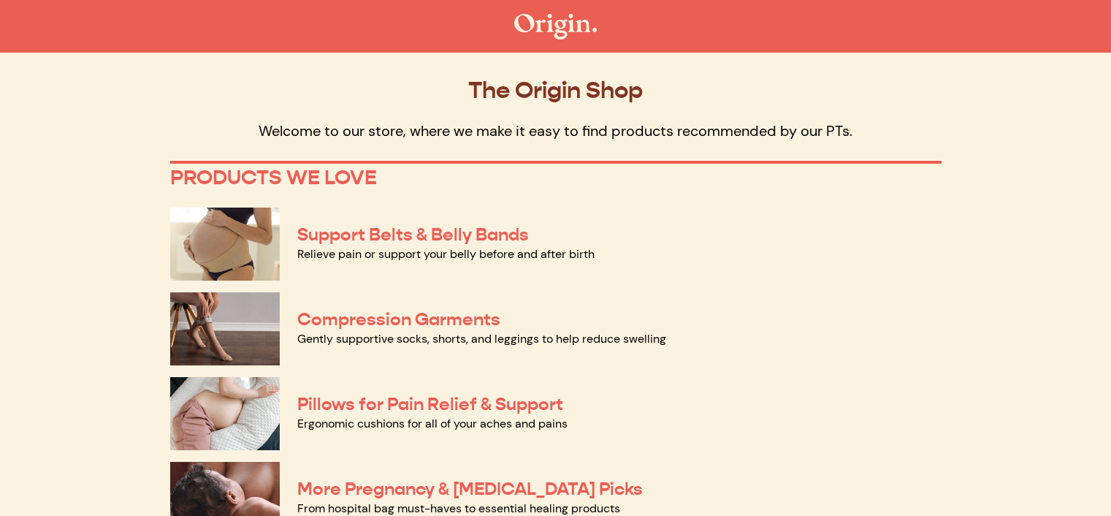 The image size is (1111, 516). I want to click on a: From hospital bag must-haves to essential healing products, so click(459, 508).